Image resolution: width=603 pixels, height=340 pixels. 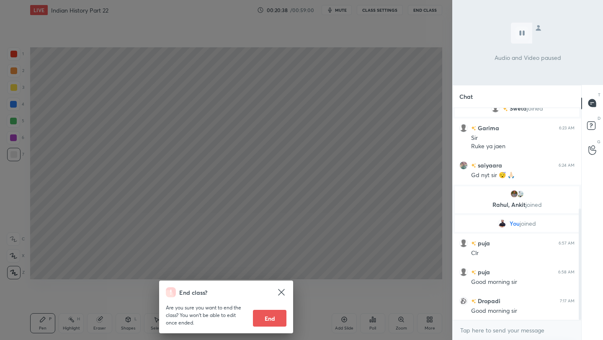 I want to click on div: 6:57 AM, so click(x=567, y=243).